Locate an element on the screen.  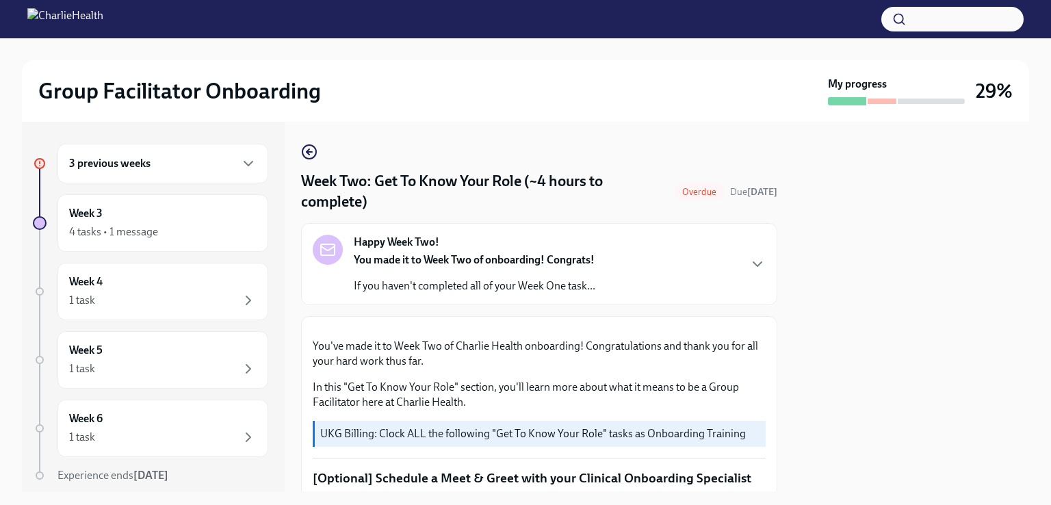
div: 3 previous weeks is located at coordinates (163, 163).